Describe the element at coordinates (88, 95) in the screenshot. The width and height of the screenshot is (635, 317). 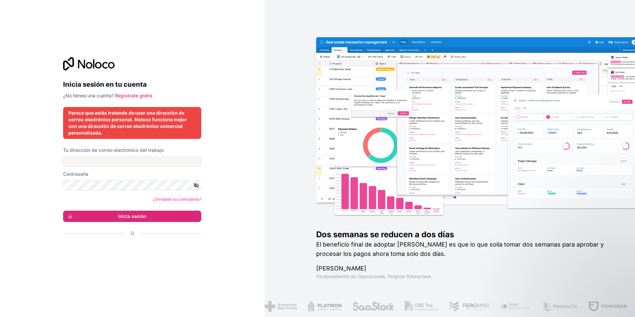
I see `span: ¿No tienes una cuenta?` at that location.